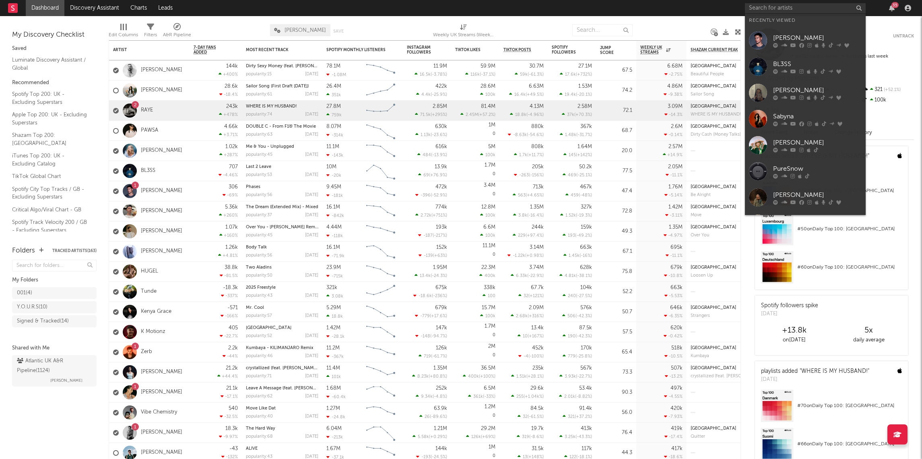 This screenshot has width=922, height=459. What do you see at coordinates (903, 36) in the screenshot?
I see `button: Untrack` at bounding box center [903, 36].